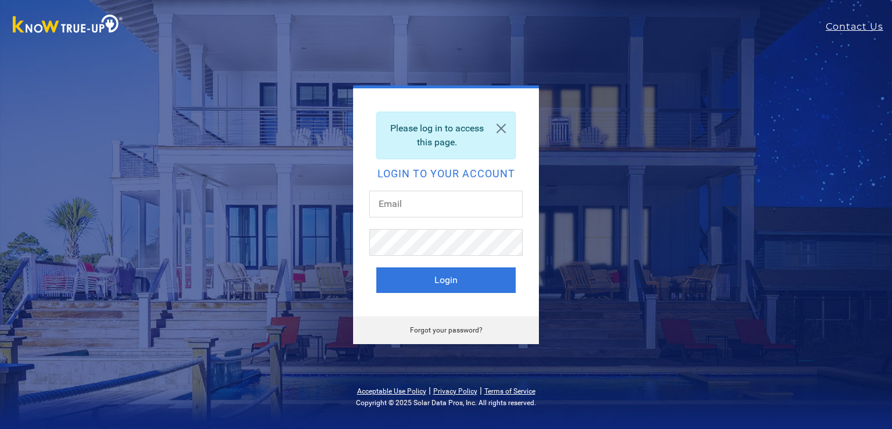  What do you see at coordinates (510, 391) in the screenshot?
I see `a: Terms of Service` at bounding box center [510, 391].